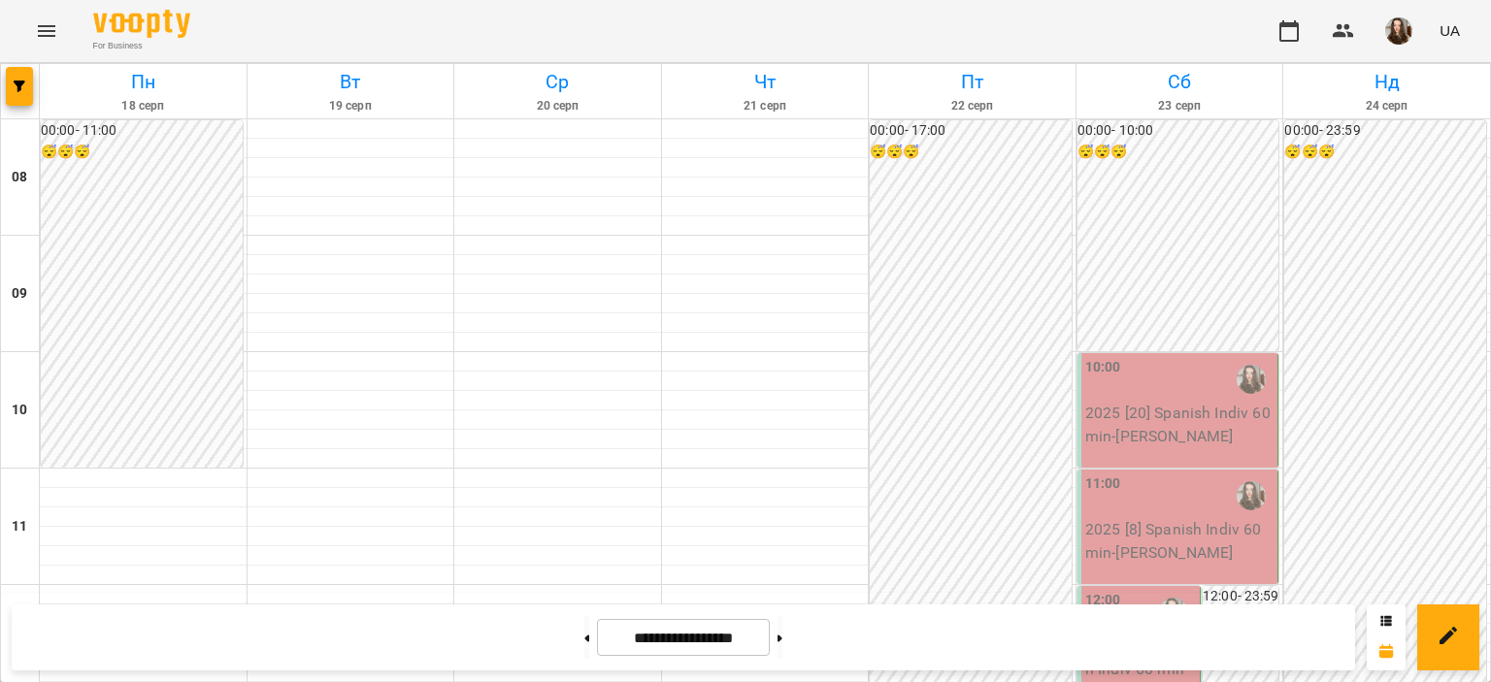 The image size is (1491, 682). I want to click on h6: Нд, so click(1386, 82).